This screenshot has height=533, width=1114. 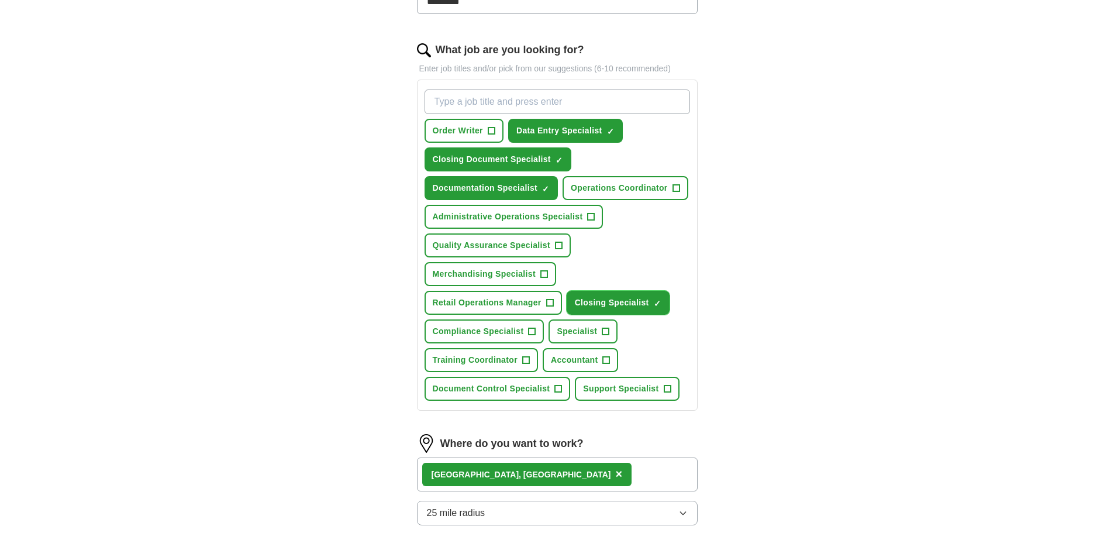 What do you see at coordinates (611, 302) in the screenshot?
I see `span: Closing Specialist` at bounding box center [611, 302].